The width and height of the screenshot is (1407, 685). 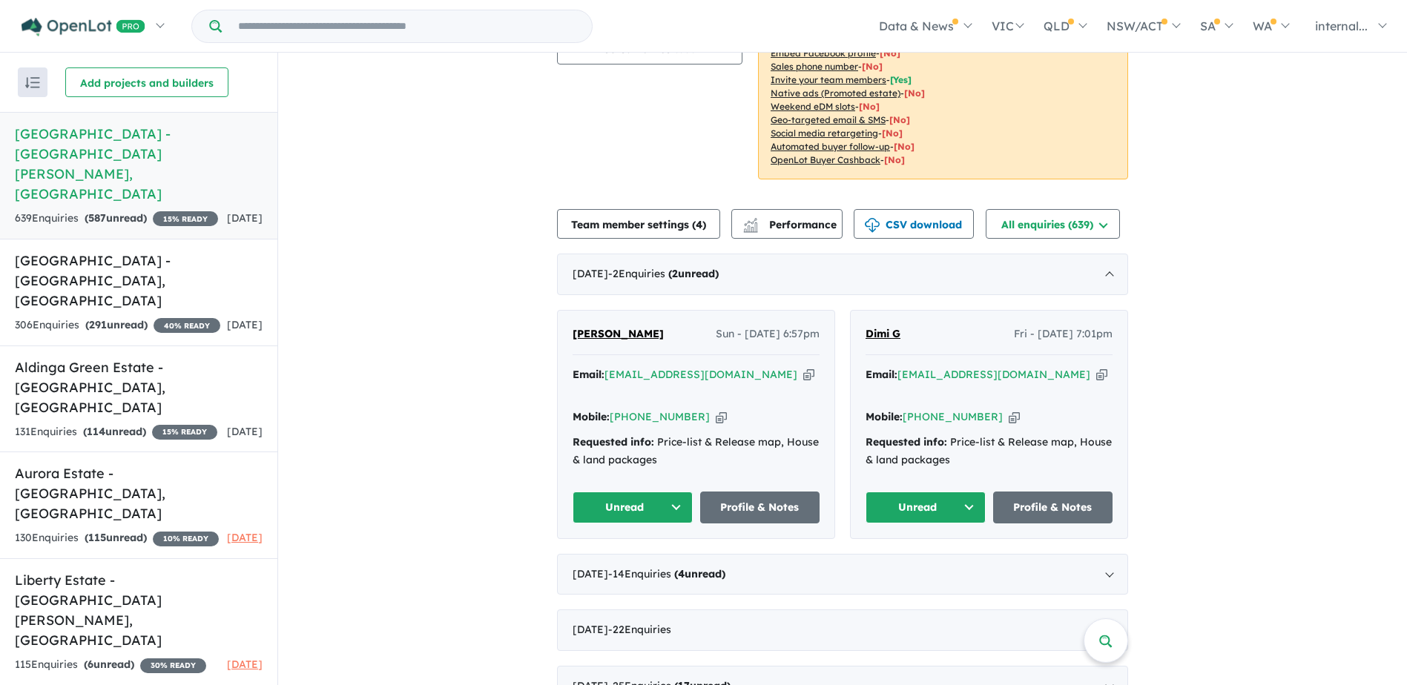 What do you see at coordinates (110, 665) in the screenshot?
I see `div: 115 Enquir ies` at bounding box center [110, 665].